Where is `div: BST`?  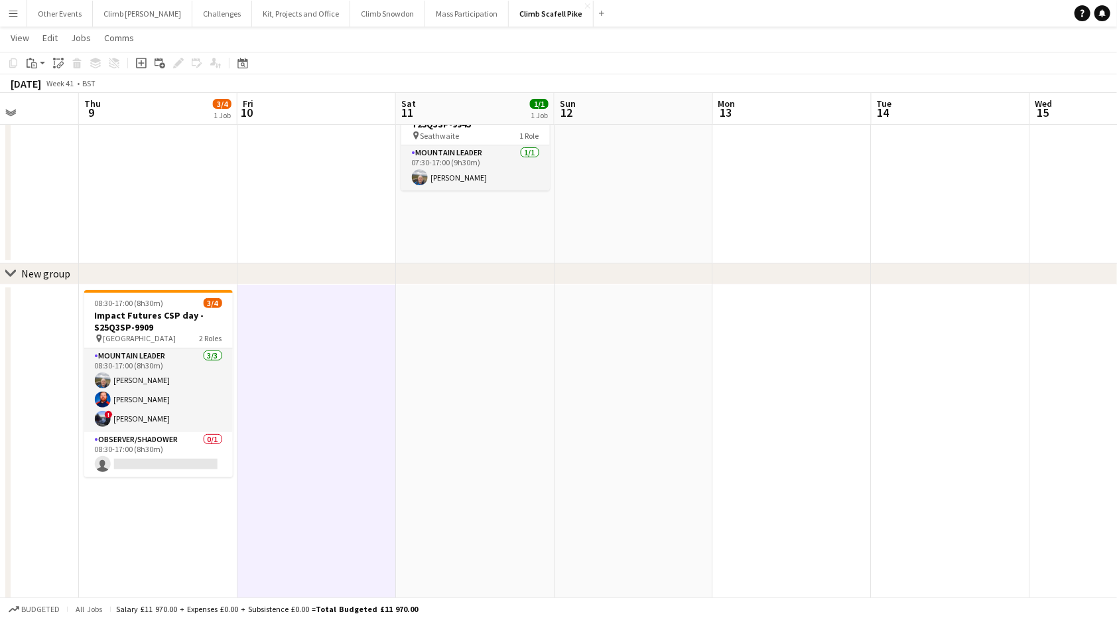
div: BST is located at coordinates (89, 83).